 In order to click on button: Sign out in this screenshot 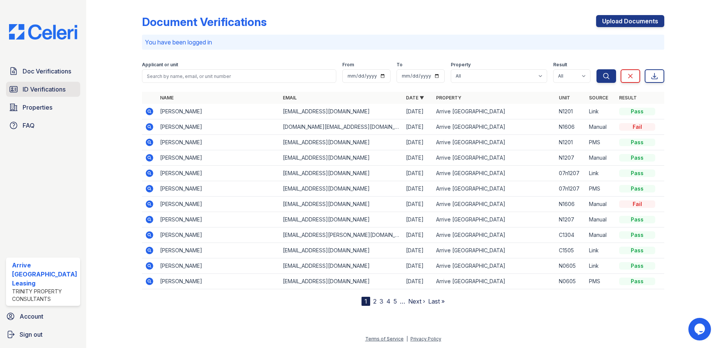, I will do `click(43, 335)`.